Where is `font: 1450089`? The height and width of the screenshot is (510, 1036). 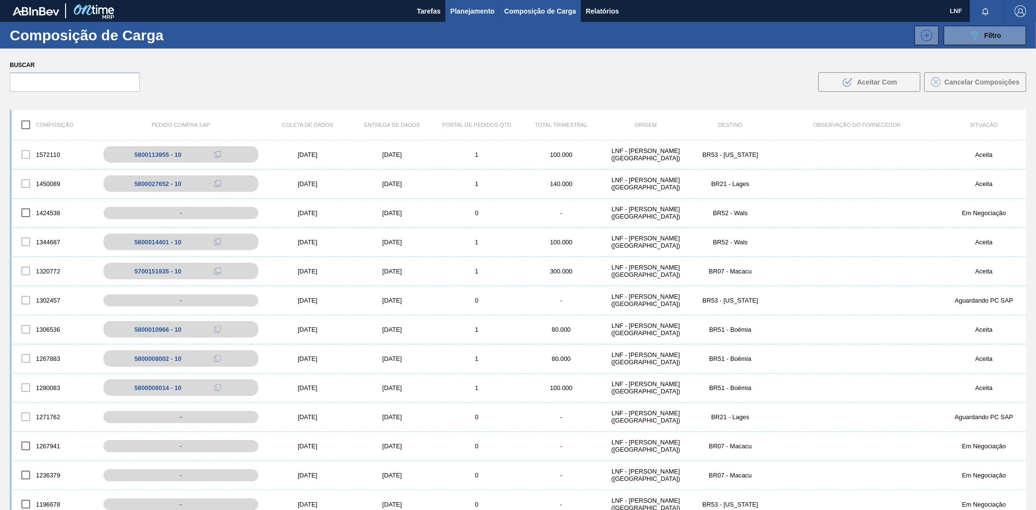 font: 1450089 is located at coordinates (48, 184).